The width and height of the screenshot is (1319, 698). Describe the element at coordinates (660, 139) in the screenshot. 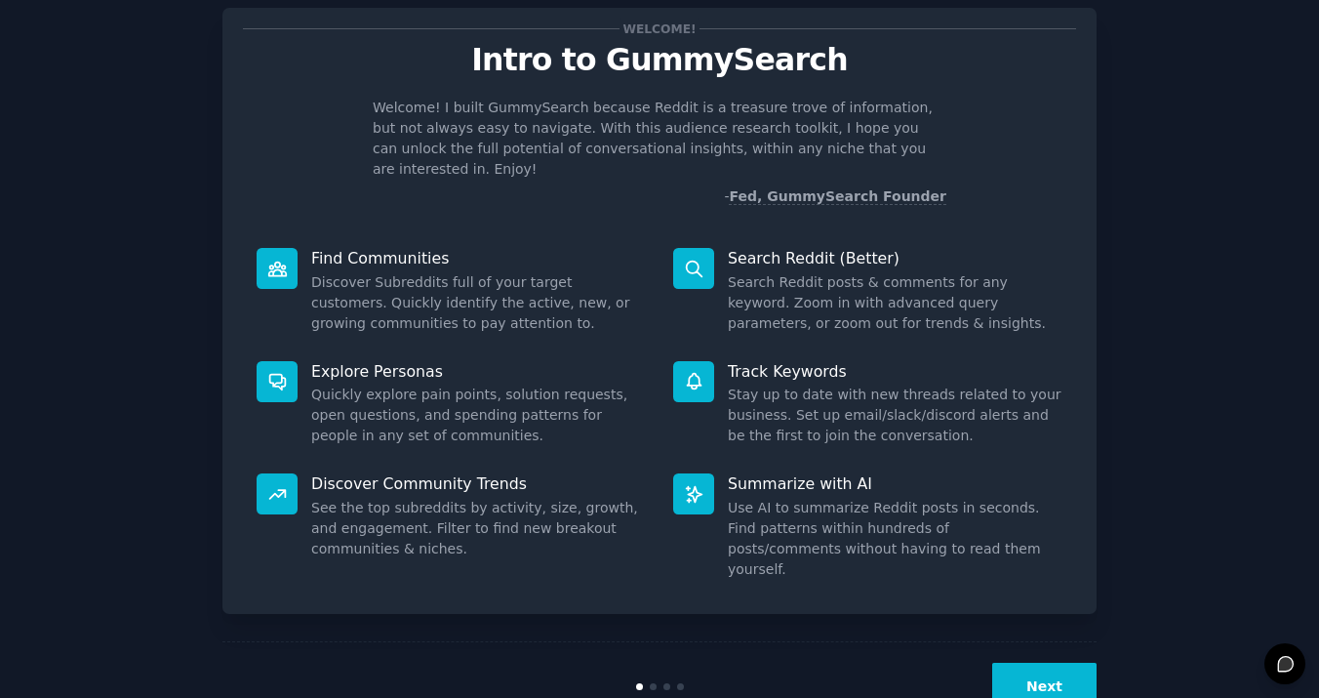

I see `p: Welcome! I built GummySearch because Reddit is a treasure trove of information, but not always ea...` at that location.